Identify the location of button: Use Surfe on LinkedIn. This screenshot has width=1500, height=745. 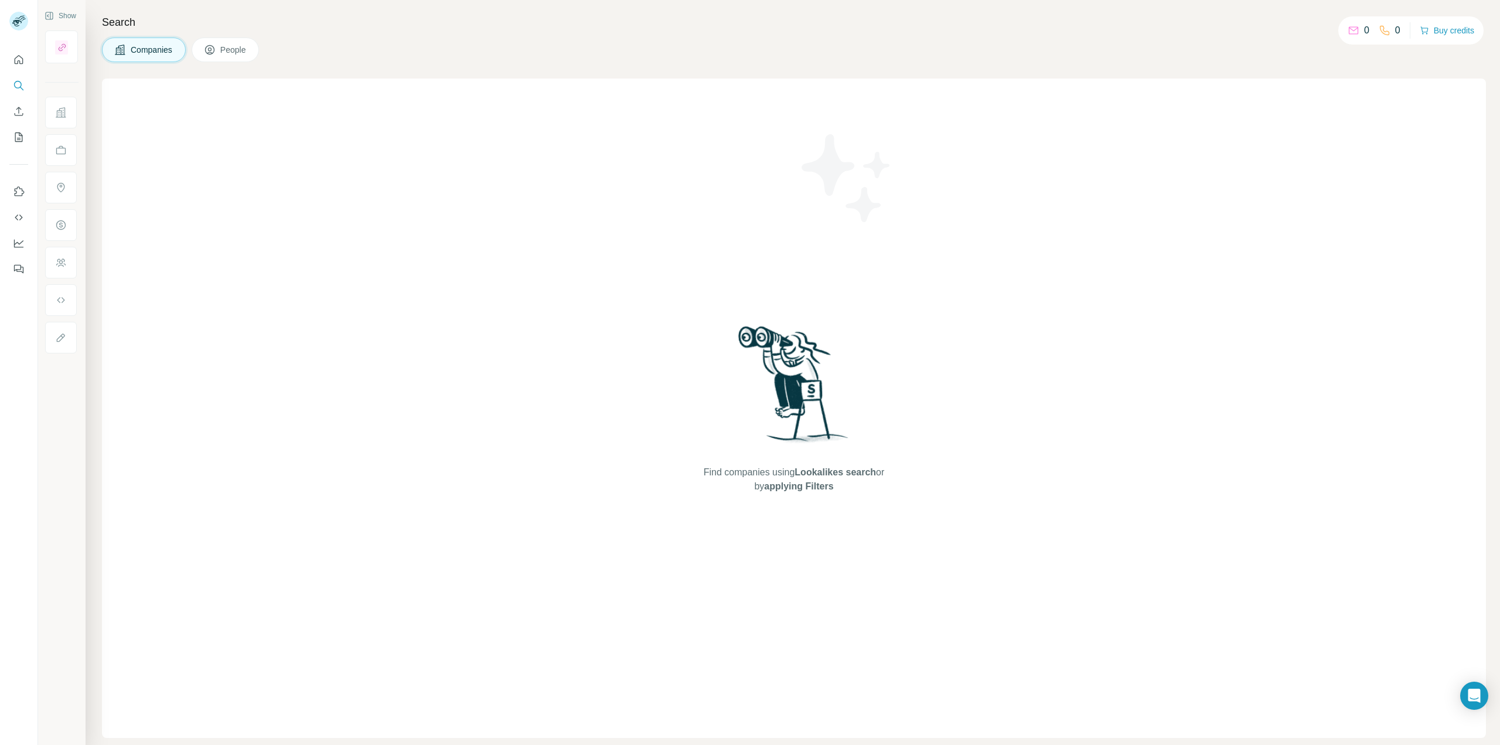
(19, 192).